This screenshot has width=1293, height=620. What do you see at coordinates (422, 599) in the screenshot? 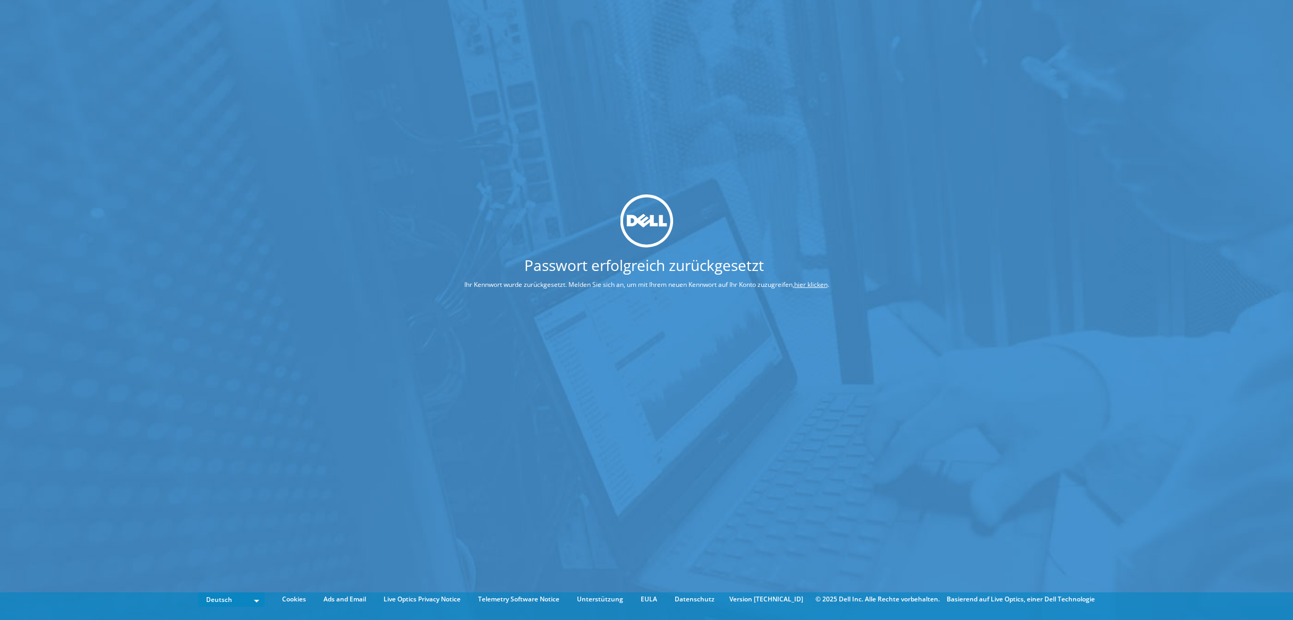
I see `a: Live Optics Privacy Notice` at bounding box center [422, 599].